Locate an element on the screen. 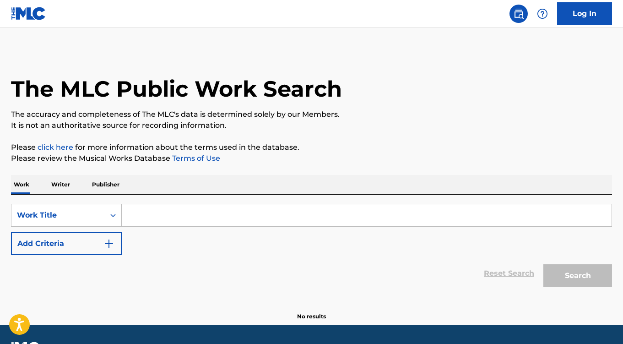 Image resolution: width=623 pixels, height=344 pixels. p: Please for more information about the terms used in the database. is located at coordinates (311, 148).